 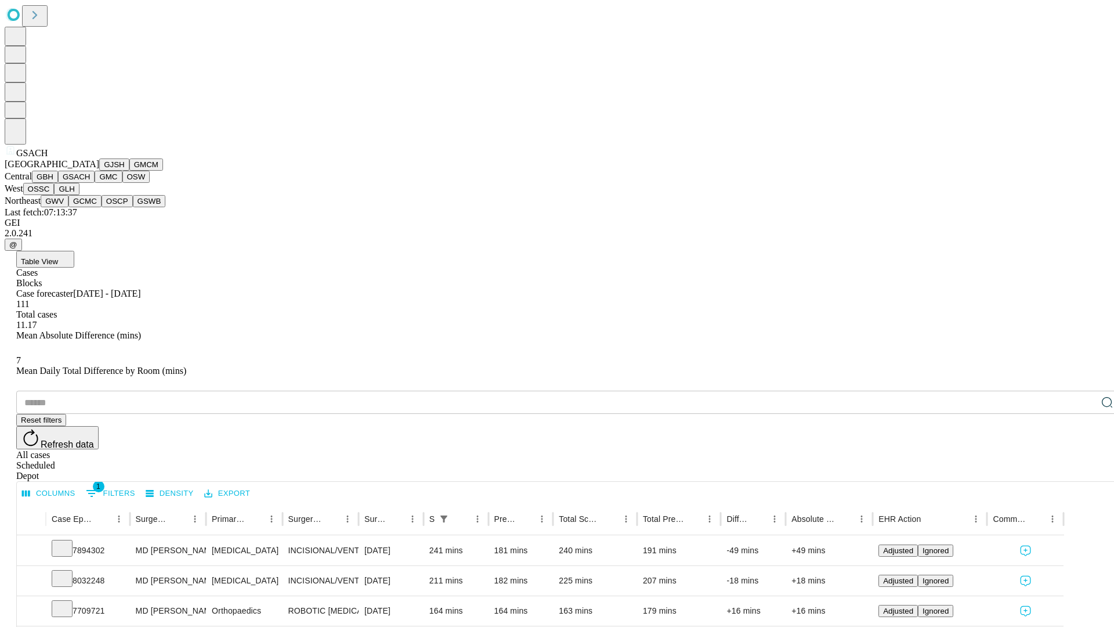 What do you see at coordinates (738, 519) in the screenshot?
I see `div: Difference` at bounding box center [738, 519].